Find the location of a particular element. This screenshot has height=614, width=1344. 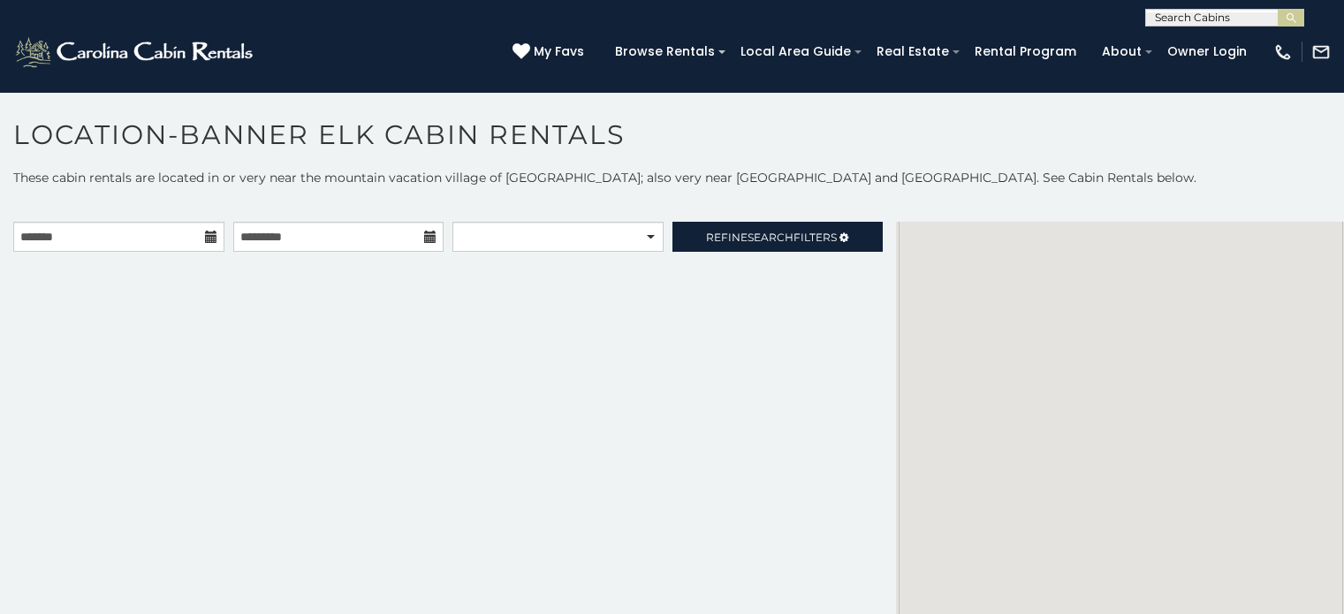

span: Refine Filters is located at coordinates (772, 237).